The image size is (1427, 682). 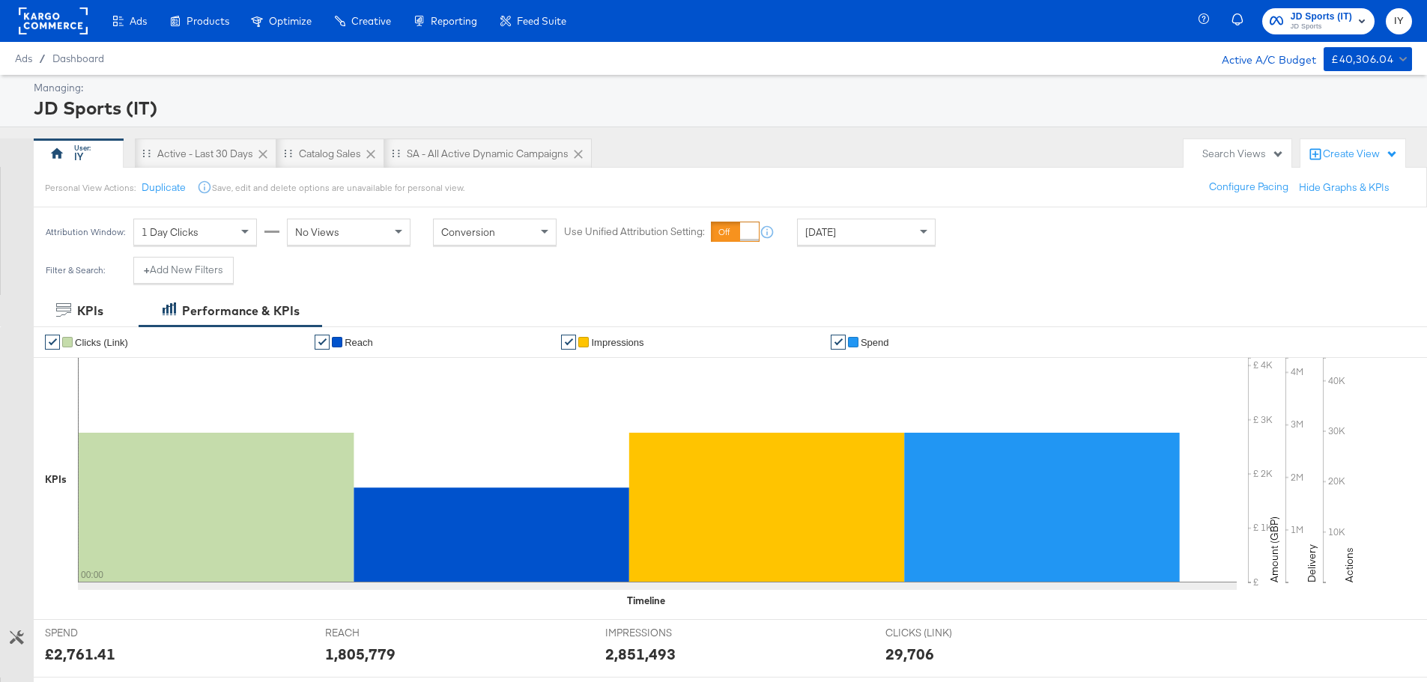 I want to click on div: SA - All Active Dynamic Campaigns, so click(x=488, y=154).